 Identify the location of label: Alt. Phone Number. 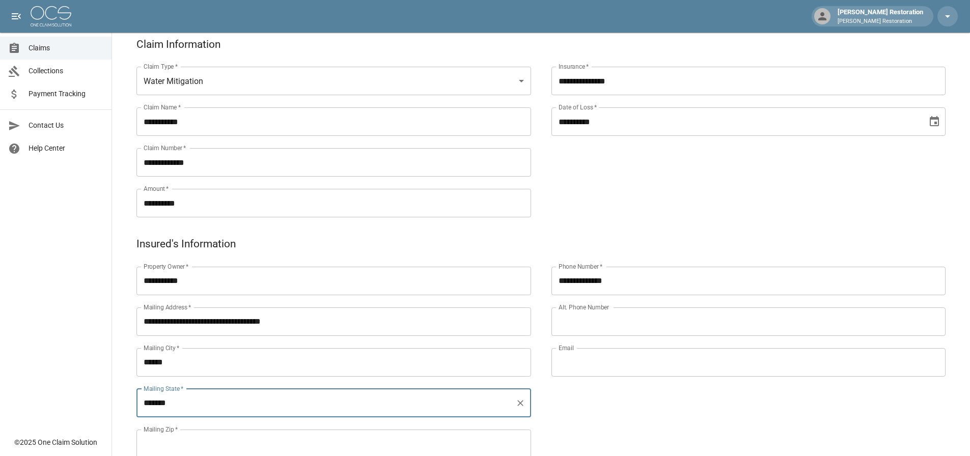
(583, 307).